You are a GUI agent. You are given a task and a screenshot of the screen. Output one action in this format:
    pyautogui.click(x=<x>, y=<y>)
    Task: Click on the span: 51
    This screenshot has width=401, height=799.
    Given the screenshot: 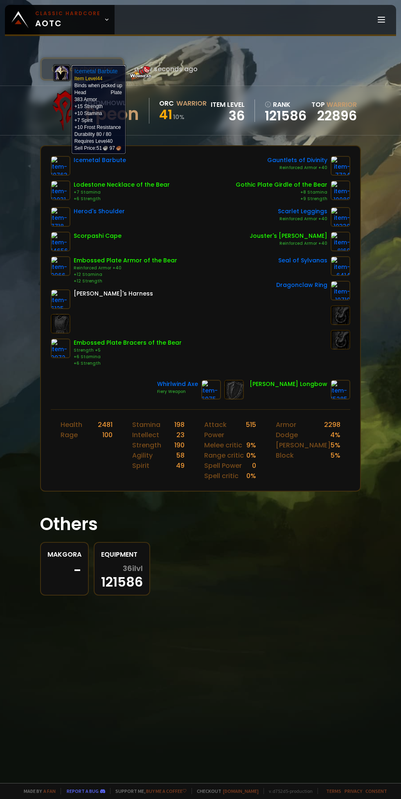 What is the action you would take?
    pyautogui.click(x=102, y=148)
    